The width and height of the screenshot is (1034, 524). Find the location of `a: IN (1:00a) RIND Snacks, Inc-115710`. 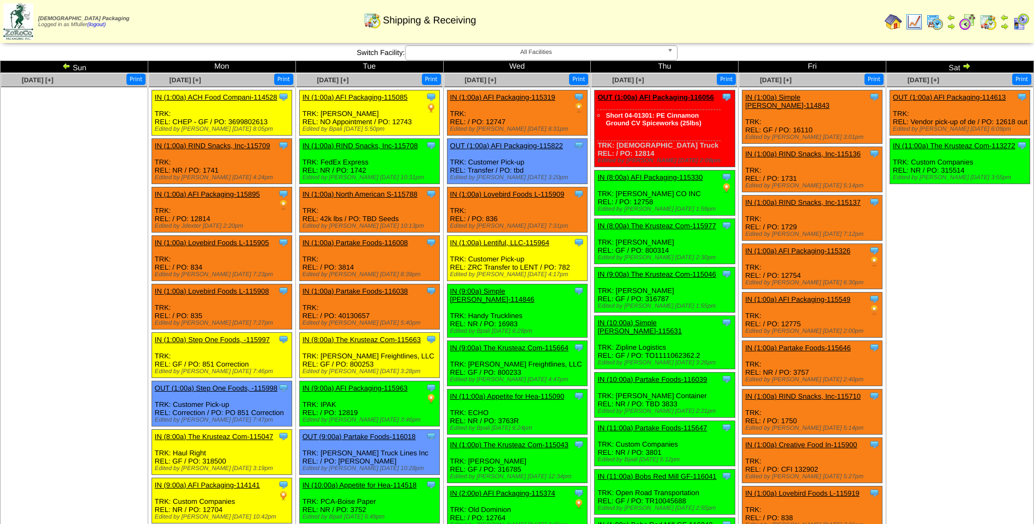

a: IN (1:00a) RIND Snacks, Inc-115710 is located at coordinates (803, 396).